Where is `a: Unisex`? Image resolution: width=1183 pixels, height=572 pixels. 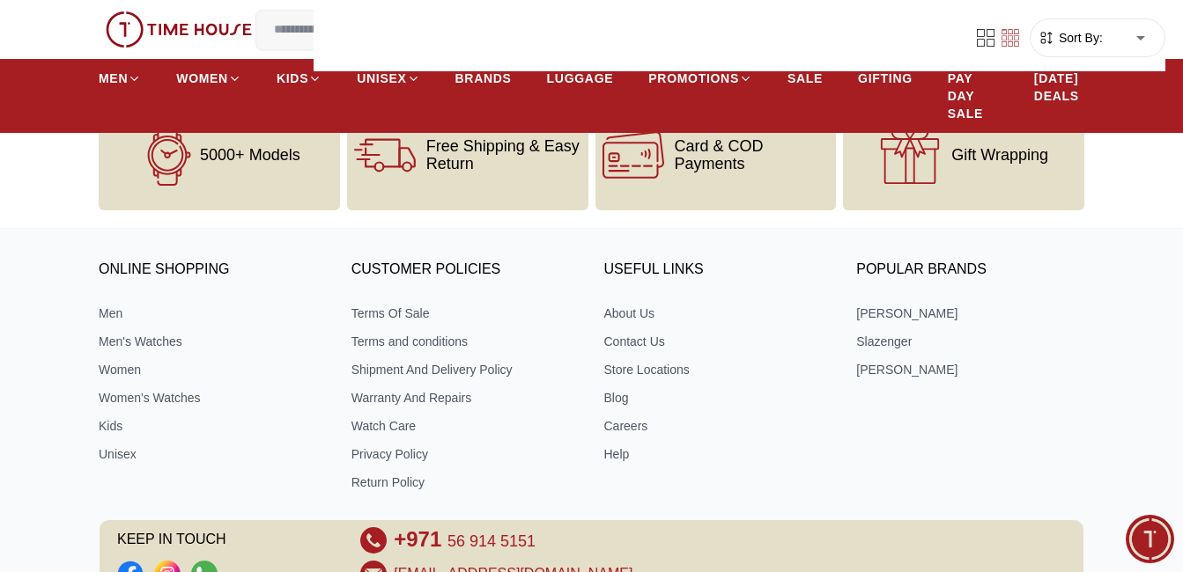
a: Unisex is located at coordinates (212, 454).